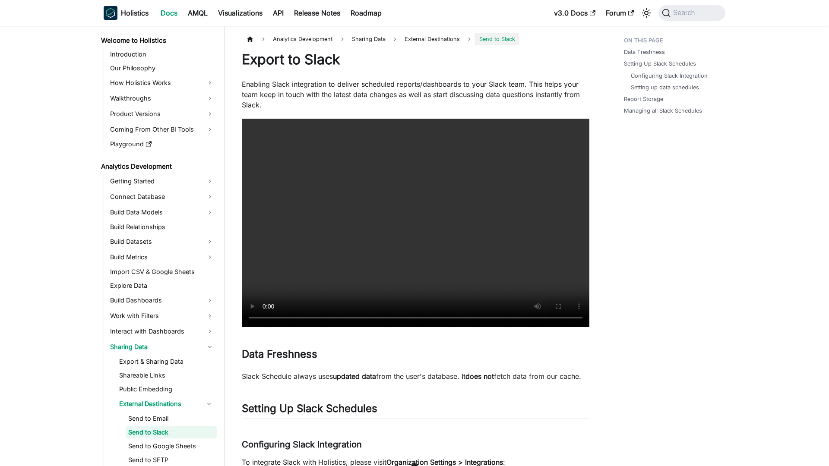 The width and height of the screenshot is (829, 466). What do you see at coordinates (162, 286) in the screenshot?
I see `a: Explore Data` at bounding box center [162, 286].